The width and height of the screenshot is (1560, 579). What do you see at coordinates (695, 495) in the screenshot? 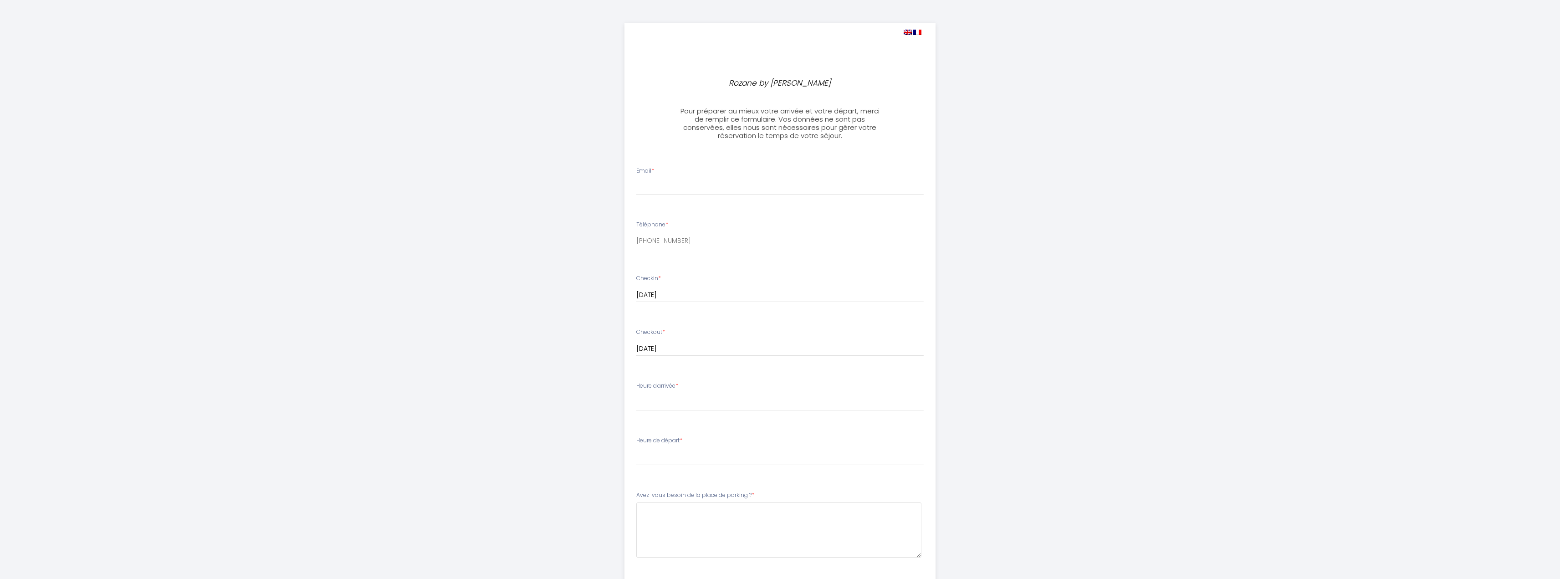
I see `label: Avez-vous besoin de la place de parking ?` at bounding box center [695, 495].